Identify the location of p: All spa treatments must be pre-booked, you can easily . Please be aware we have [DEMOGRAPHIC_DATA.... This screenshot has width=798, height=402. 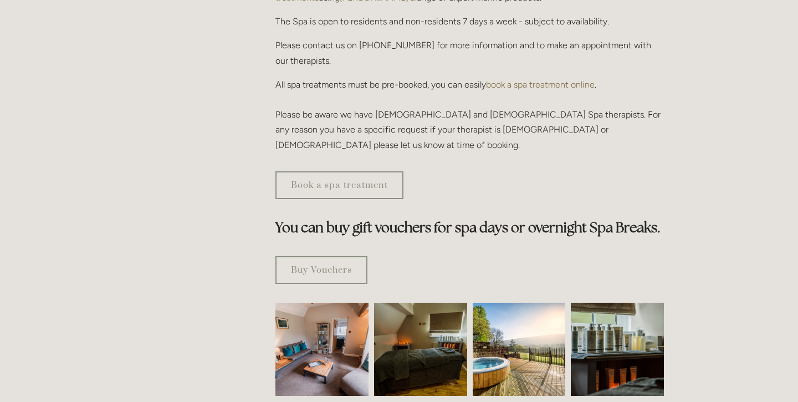
(469, 115).